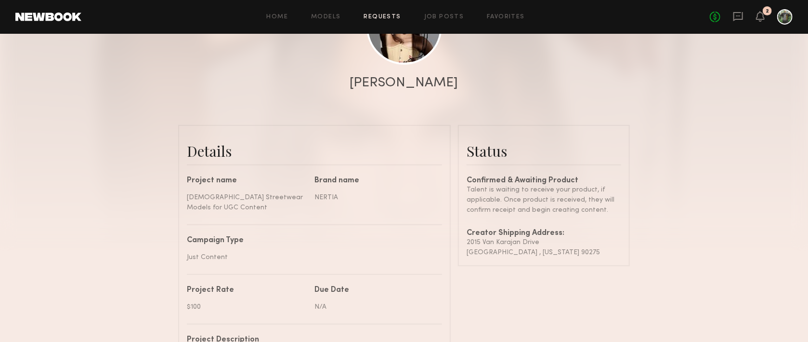  I want to click on a: Models, so click(326, 17).